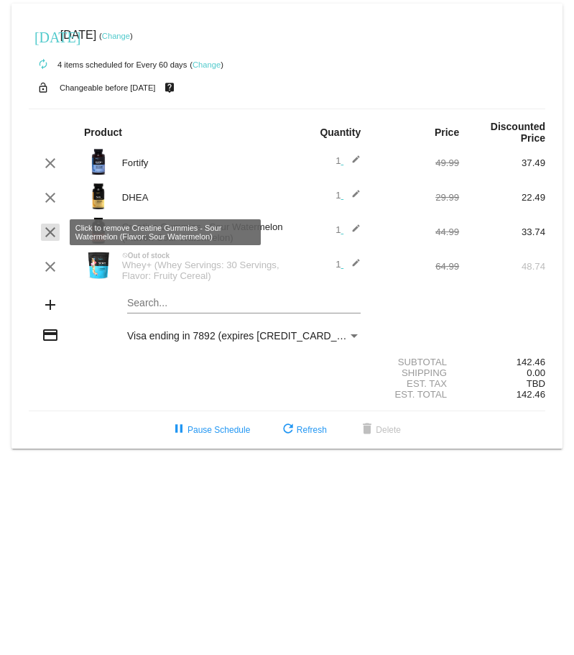 The image size is (574, 655). Describe the element at coordinates (303, 430) in the screenshot. I see `span: Refresh` at that location.